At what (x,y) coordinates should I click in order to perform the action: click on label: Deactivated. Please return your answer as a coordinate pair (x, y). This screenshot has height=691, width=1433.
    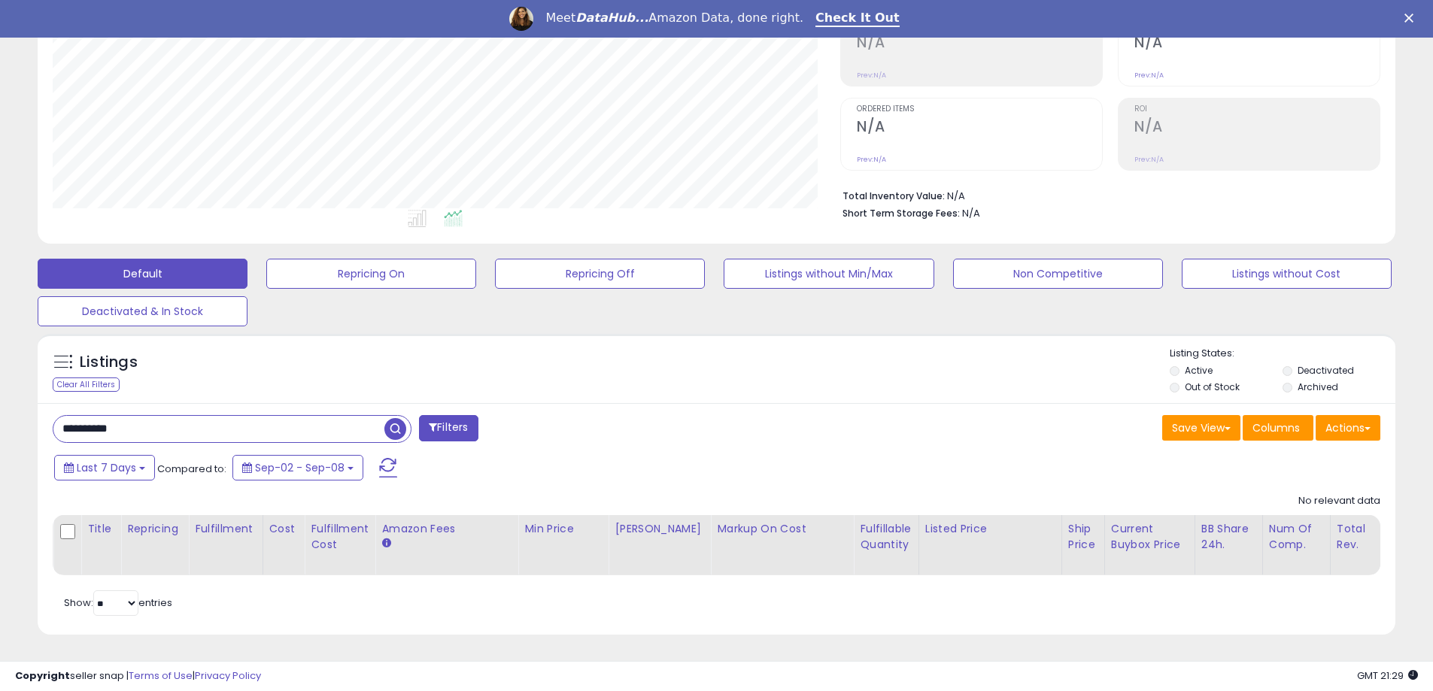
    Looking at the image, I should click on (1325, 370).